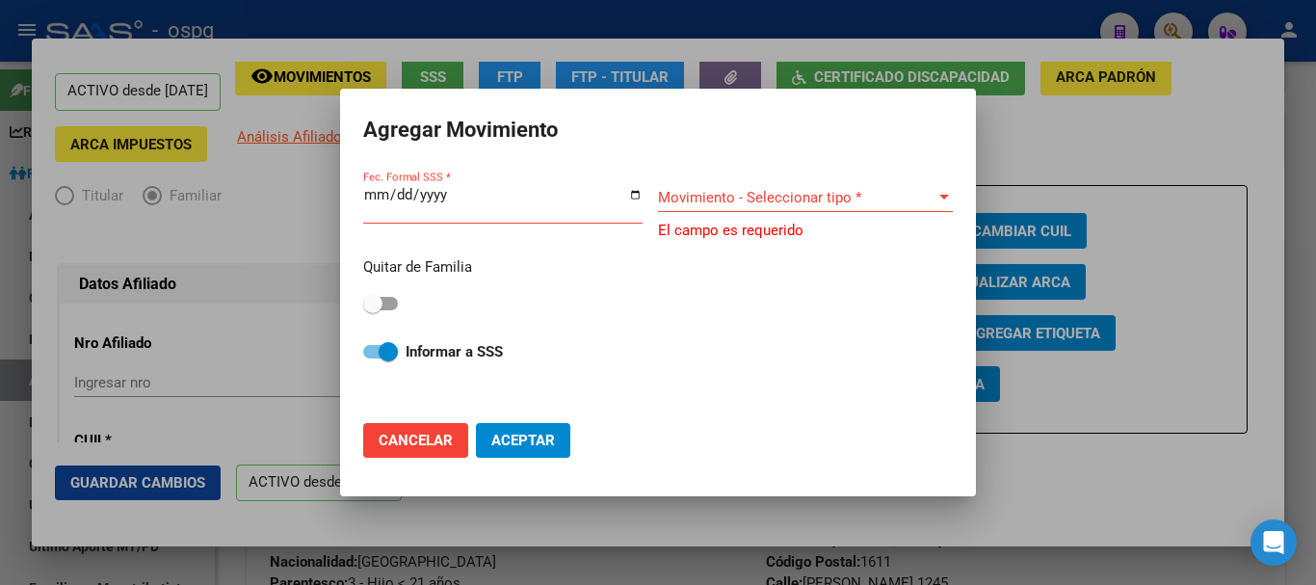  Describe the element at coordinates (454, 352) in the screenshot. I see `strong: Informar a SSS` at that location.